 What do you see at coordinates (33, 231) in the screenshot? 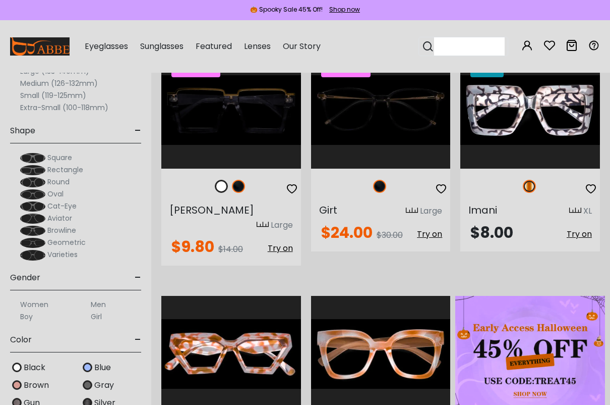
I see `img: Browline.png` at bounding box center [33, 231].